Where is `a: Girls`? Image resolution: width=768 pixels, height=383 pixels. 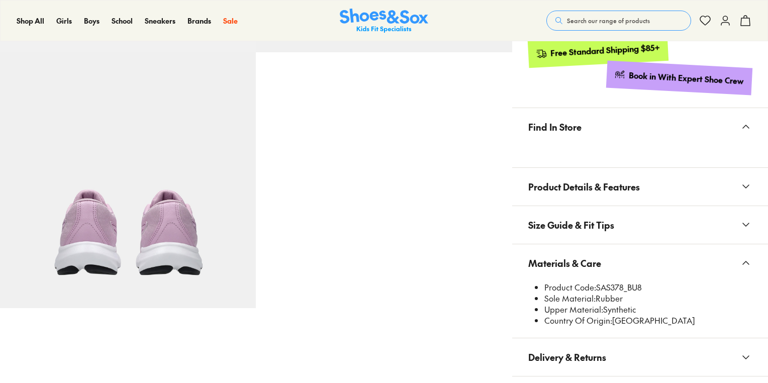 a: Girls is located at coordinates (64, 21).